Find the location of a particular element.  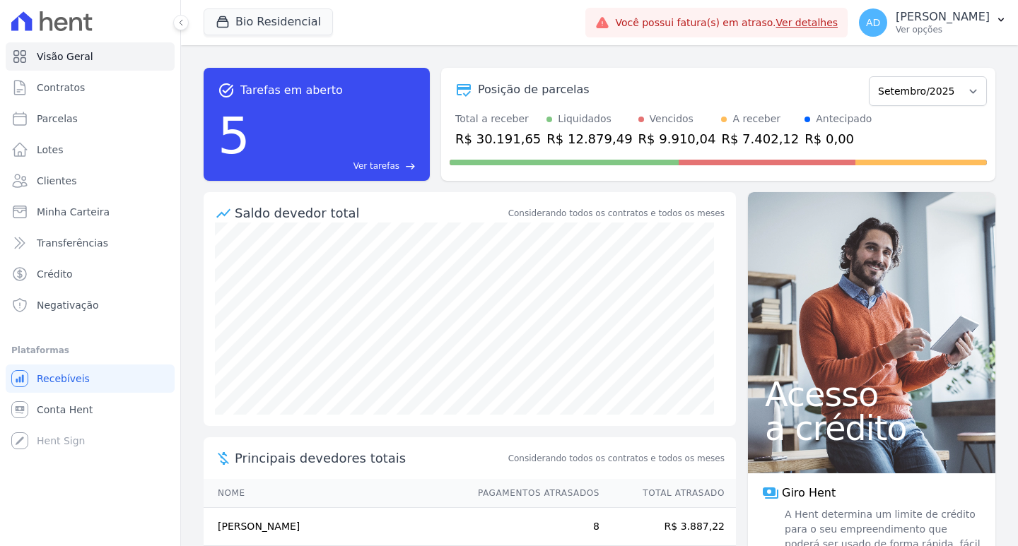

span: Recebíveis is located at coordinates (63, 379).